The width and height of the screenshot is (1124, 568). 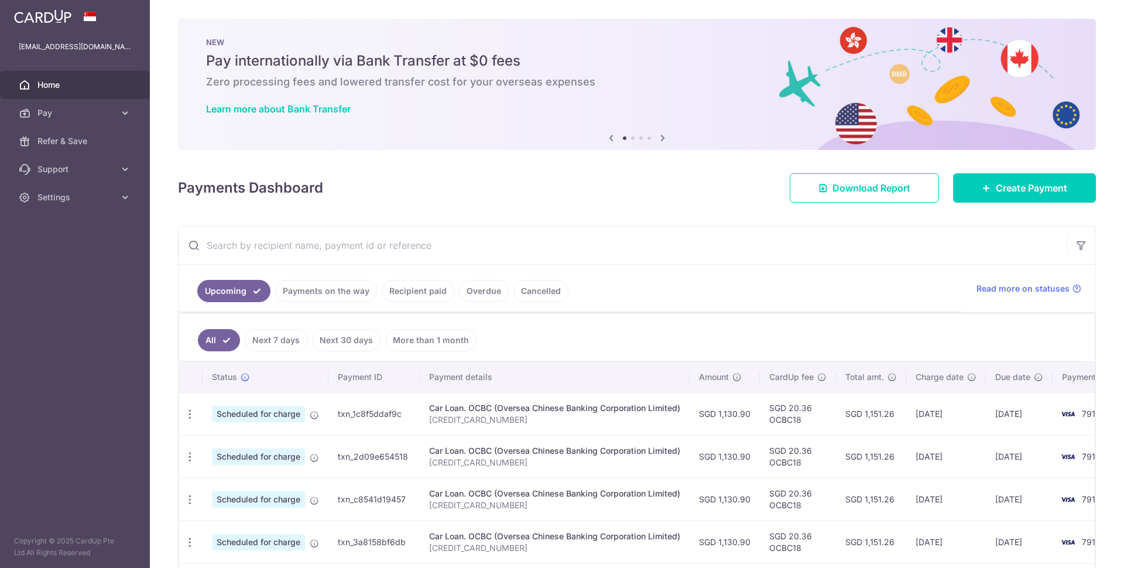 What do you see at coordinates (864, 188) in the screenshot?
I see `a: Download Report` at bounding box center [864, 188].